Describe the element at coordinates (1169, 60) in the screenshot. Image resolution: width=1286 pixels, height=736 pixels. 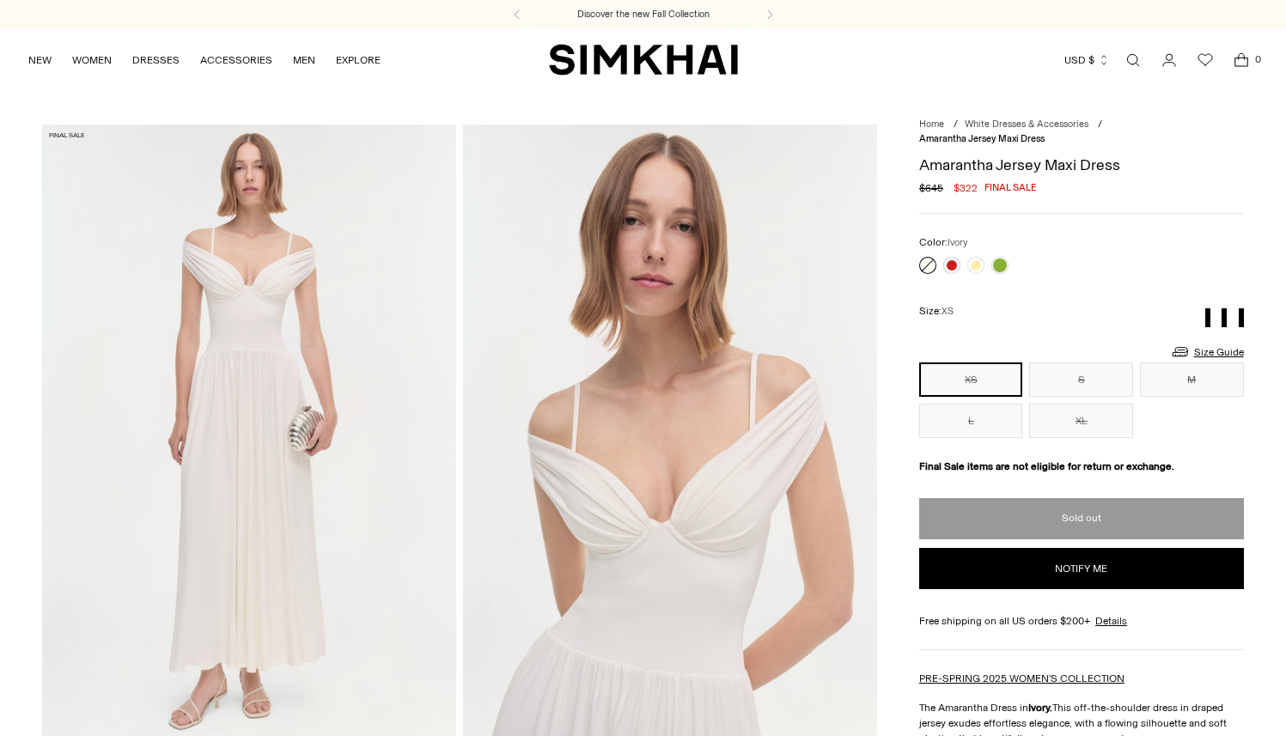
I see `a: Go to the account page` at that location.